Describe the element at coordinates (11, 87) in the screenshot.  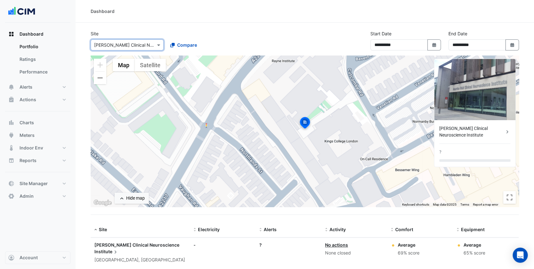
I see `app-icon: Alerts` at that location.